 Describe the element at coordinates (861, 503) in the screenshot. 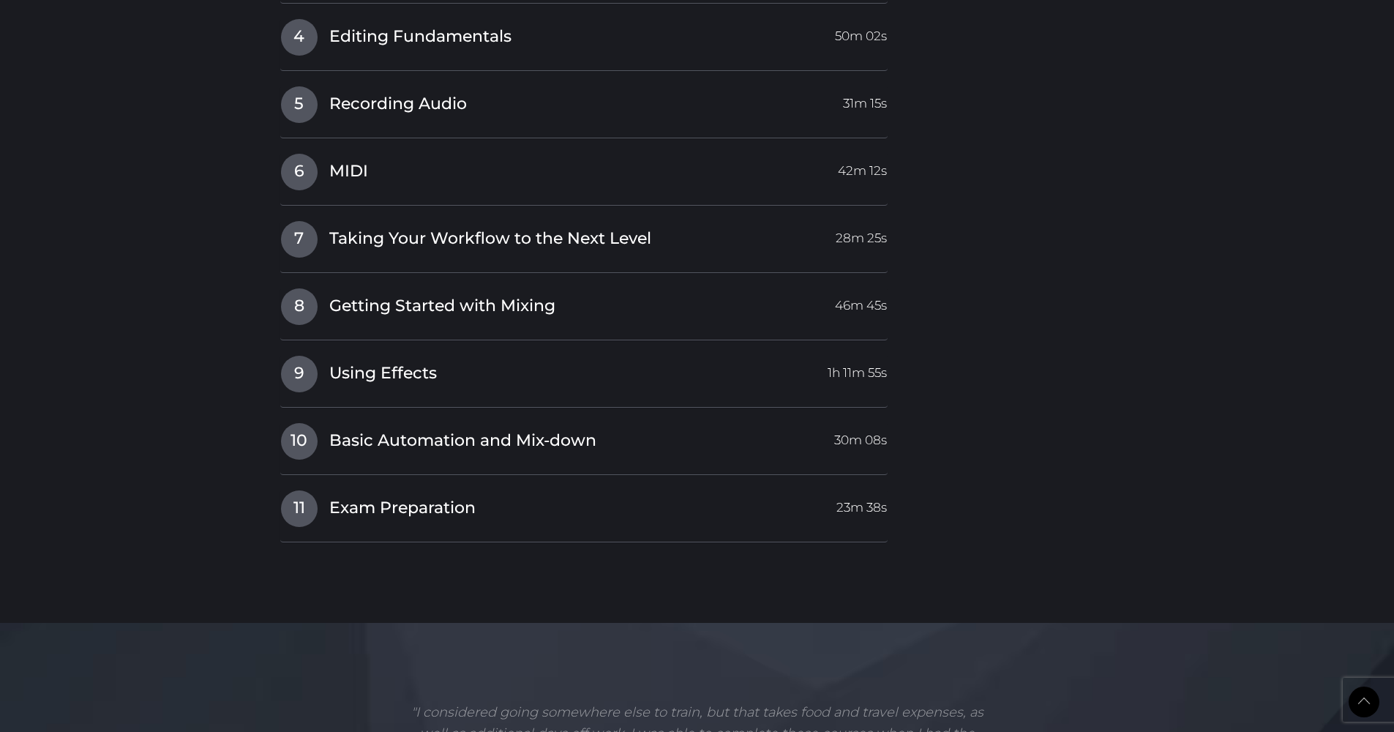

I see `span: 23m 38s` at that location.